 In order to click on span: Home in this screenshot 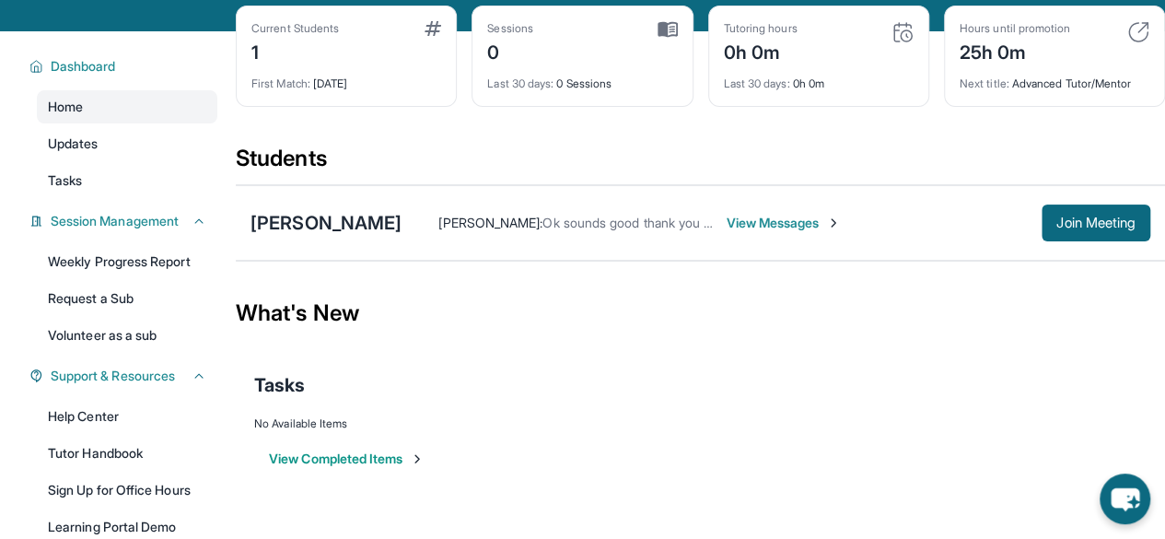, I will do `click(65, 107)`.